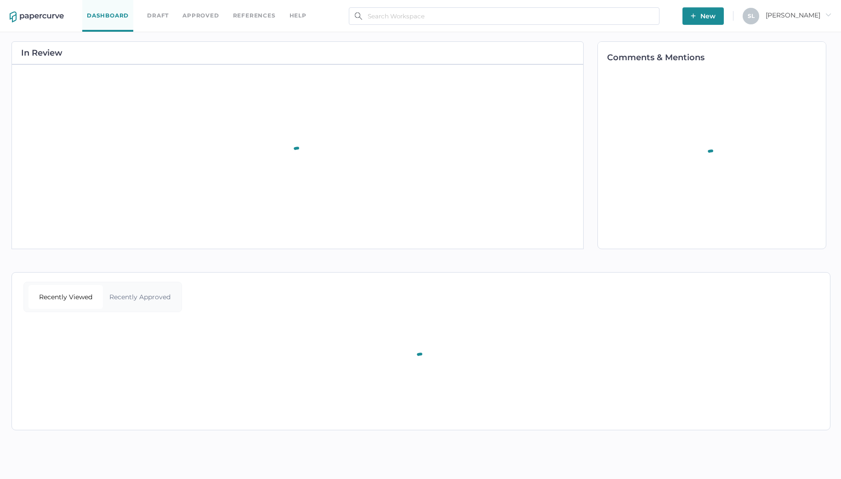 This screenshot has height=479, width=841. Describe the element at coordinates (703, 16) in the screenshot. I see `span: New` at that location.